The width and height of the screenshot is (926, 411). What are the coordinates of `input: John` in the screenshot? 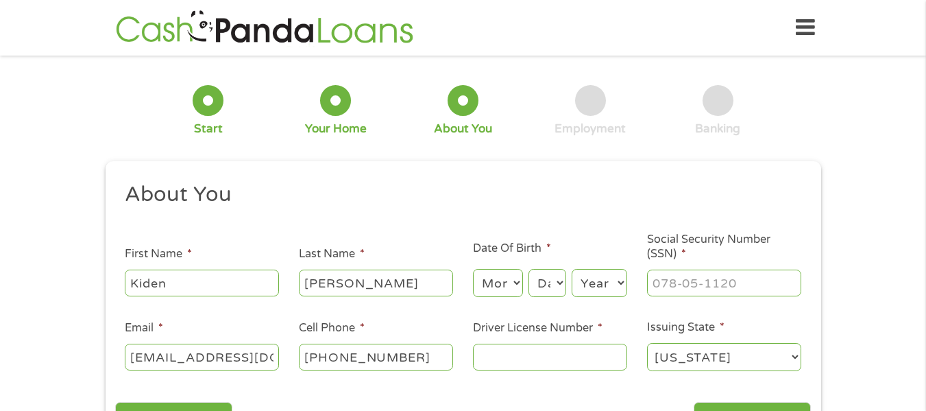 It's located at (202, 283).